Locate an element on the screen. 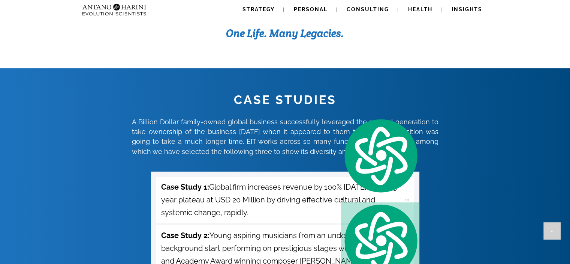  span: Insights is located at coordinates (467, 9).